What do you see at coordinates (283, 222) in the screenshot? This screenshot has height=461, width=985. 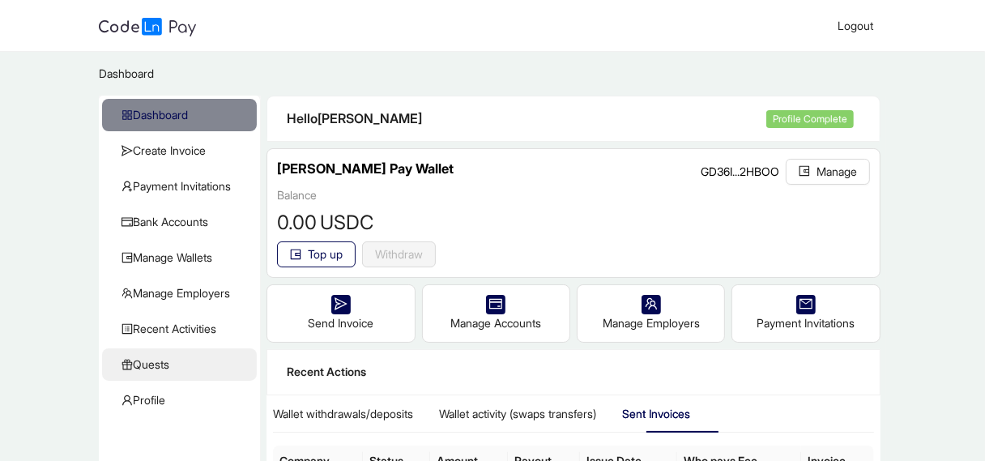 I see `span: 0` at bounding box center [283, 222].